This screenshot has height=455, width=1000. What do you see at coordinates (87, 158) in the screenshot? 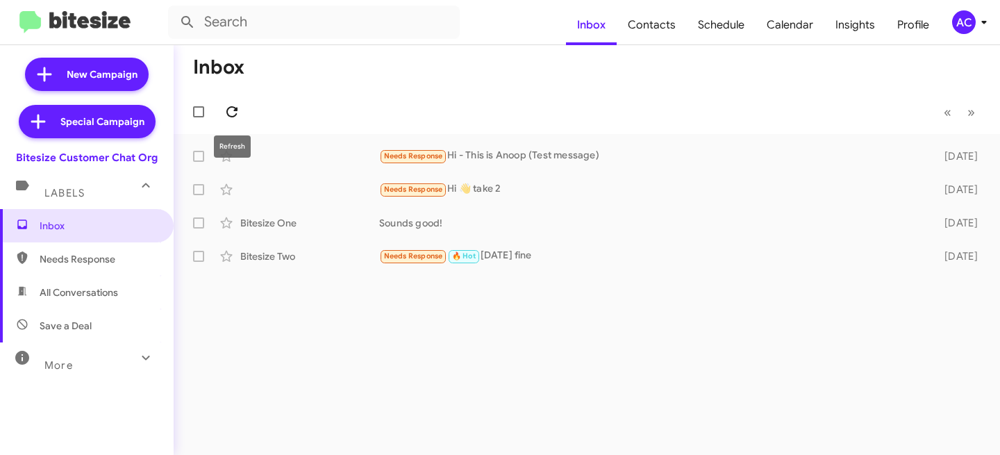
I see `div: Bitesize Customer Chat Org` at bounding box center [87, 158].